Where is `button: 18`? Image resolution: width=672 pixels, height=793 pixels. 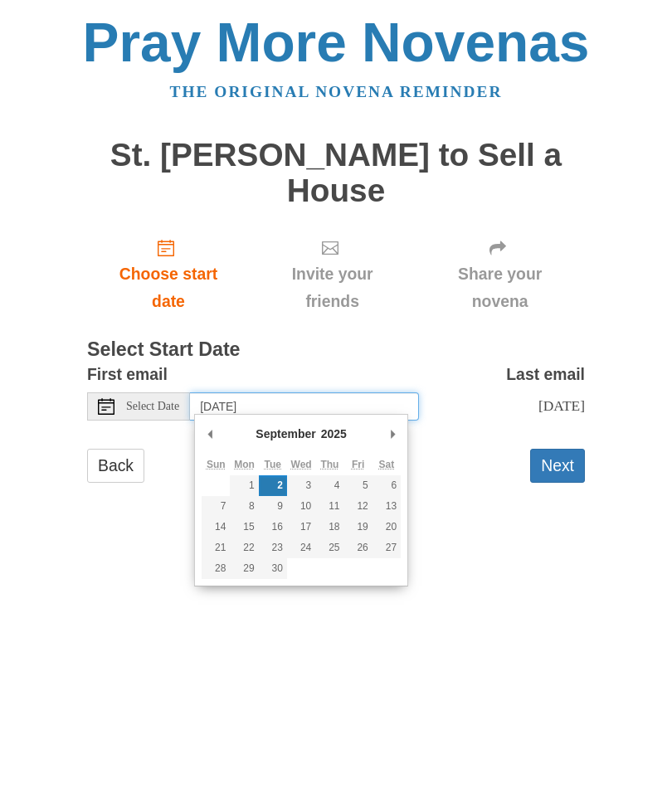 button: 18 is located at coordinates (329, 526).